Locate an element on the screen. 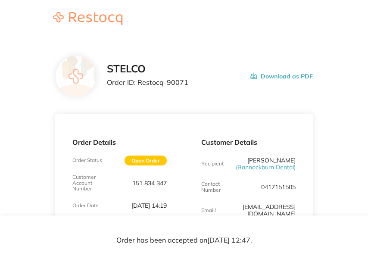  p: Order Date is located at coordinates (85, 205).